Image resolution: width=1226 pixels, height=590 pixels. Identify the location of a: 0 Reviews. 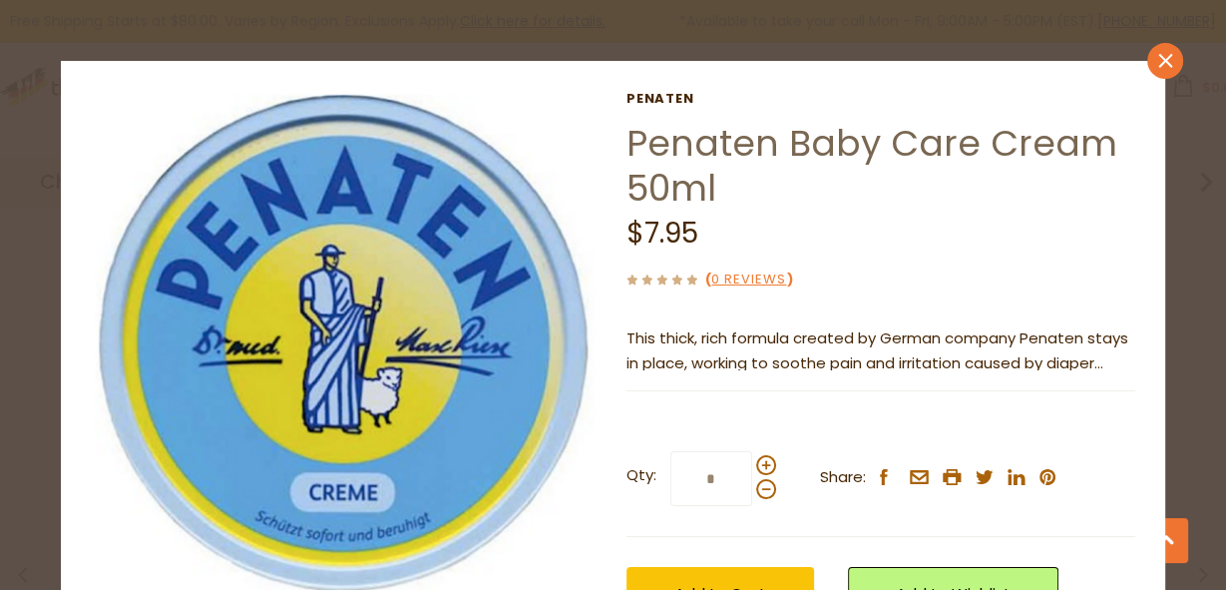
(748, 279).